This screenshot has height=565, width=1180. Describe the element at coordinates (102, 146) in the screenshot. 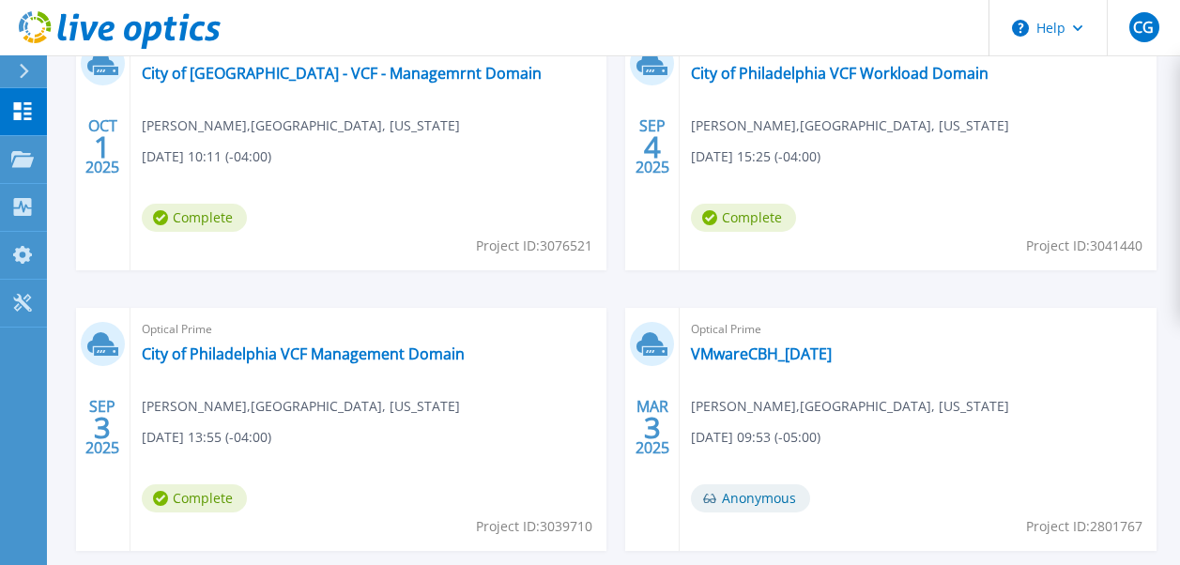

I see `div: OCT 2025` at that location.